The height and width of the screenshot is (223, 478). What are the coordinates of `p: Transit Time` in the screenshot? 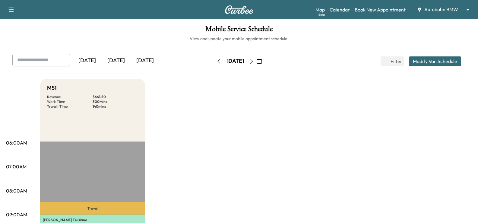 It's located at (70, 107).